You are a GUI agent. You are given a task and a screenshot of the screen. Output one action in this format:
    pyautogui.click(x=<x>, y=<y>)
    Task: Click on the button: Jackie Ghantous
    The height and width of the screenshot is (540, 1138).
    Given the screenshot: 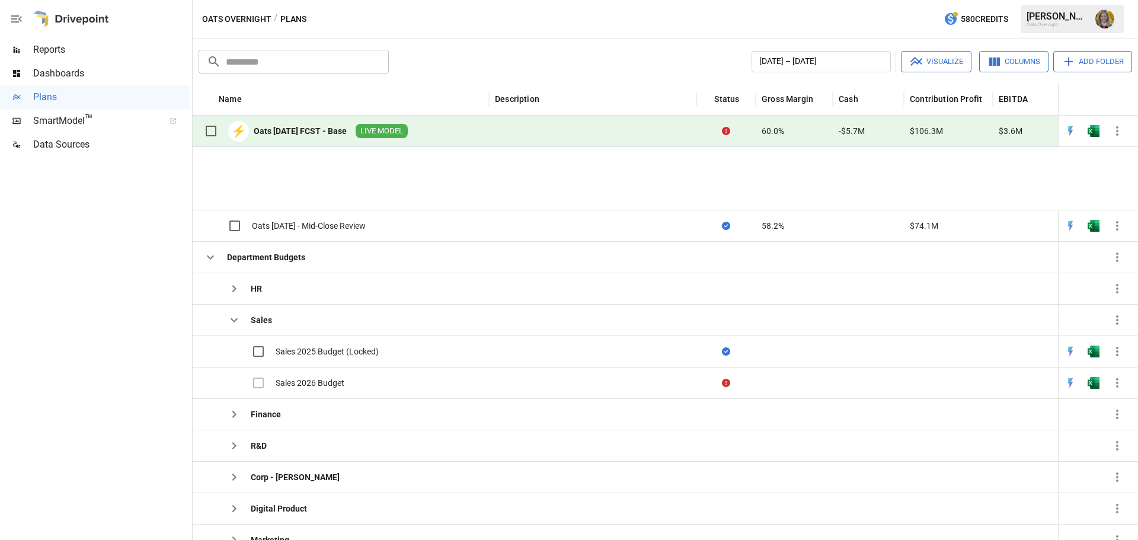 What is the action you would take?
    pyautogui.click(x=1105, y=19)
    